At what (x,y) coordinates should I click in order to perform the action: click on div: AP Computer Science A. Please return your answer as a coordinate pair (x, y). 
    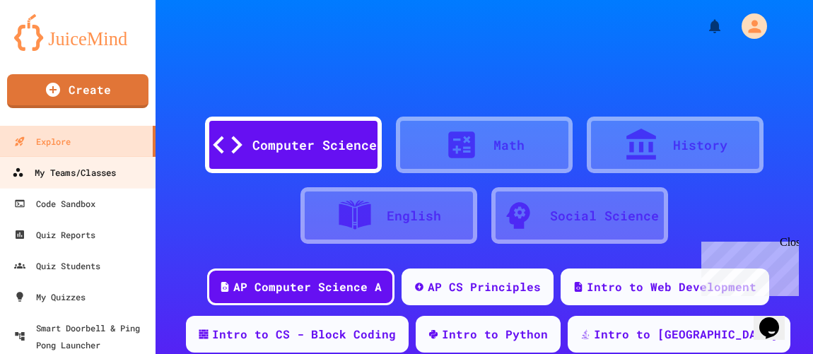
    Looking at the image, I should click on (308, 287).